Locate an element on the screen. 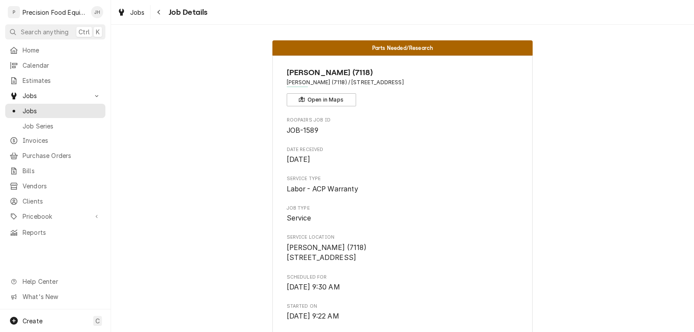  span: Ctrl is located at coordinates (84, 32).